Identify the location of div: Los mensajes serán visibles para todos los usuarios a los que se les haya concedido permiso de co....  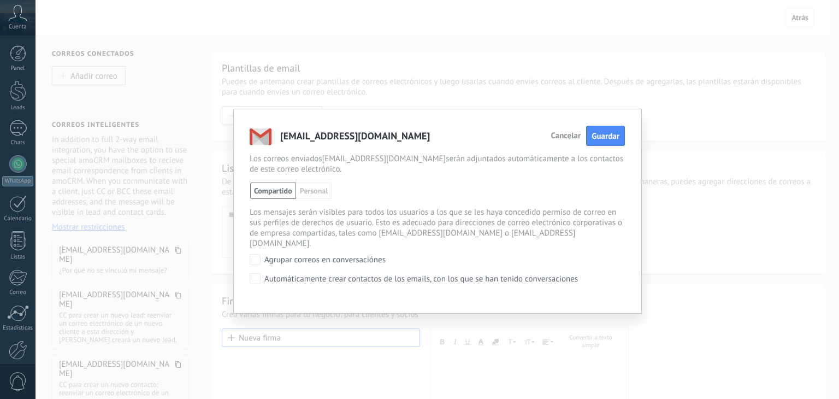
(437, 228).